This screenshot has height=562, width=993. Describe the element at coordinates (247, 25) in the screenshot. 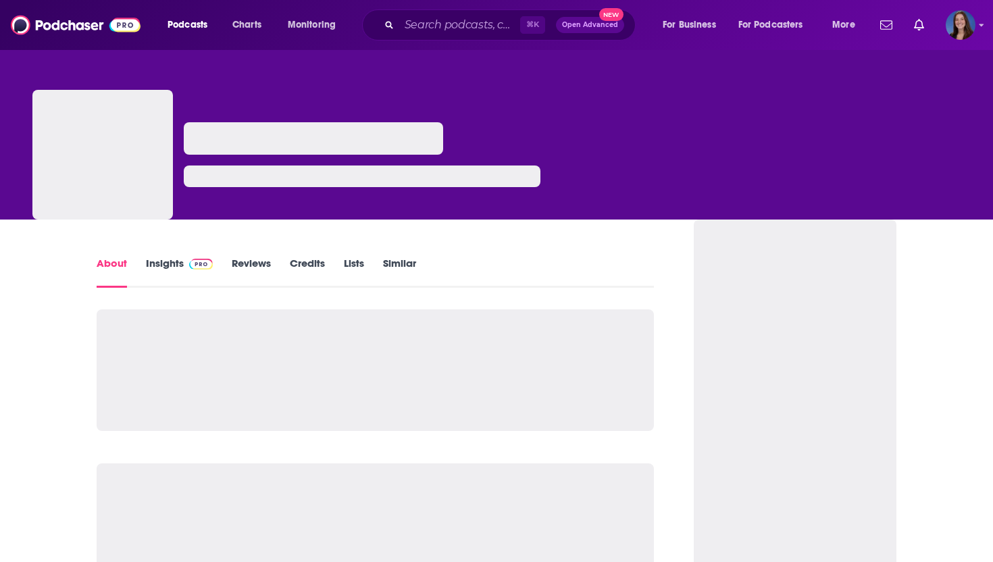

I see `span: Charts` at that location.